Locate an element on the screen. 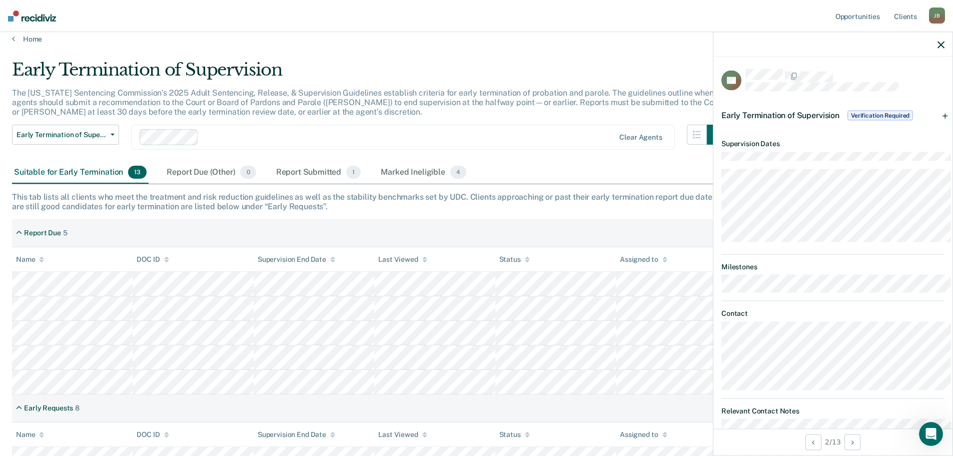 This screenshot has width=953, height=456. div: Suitable for Early Termination is located at coordinates (80, 173).